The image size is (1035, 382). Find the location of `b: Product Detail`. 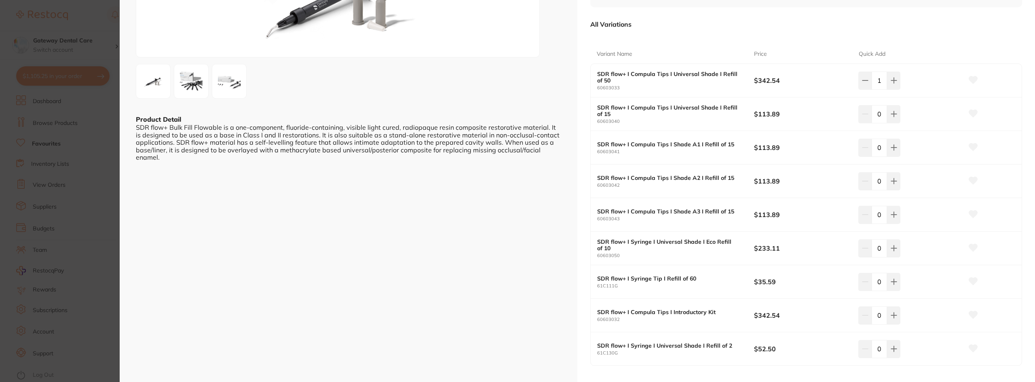

b: Product Detail is located at coordinates (159, 119).